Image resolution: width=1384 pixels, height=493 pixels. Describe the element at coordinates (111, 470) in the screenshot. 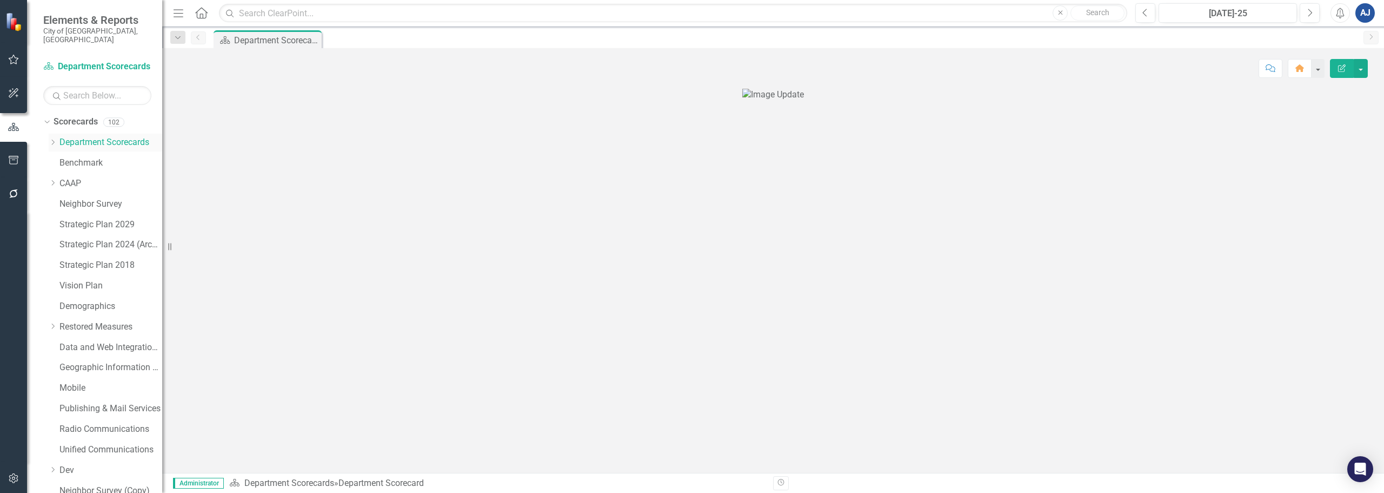

I see `a: Dev` at that location.